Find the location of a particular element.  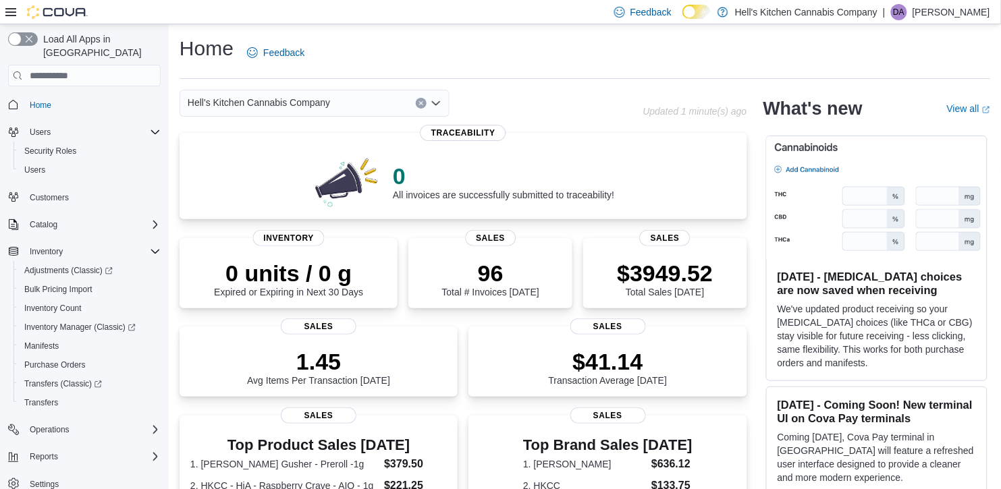

input: Dark Mode is located at coordinates (697, 11).